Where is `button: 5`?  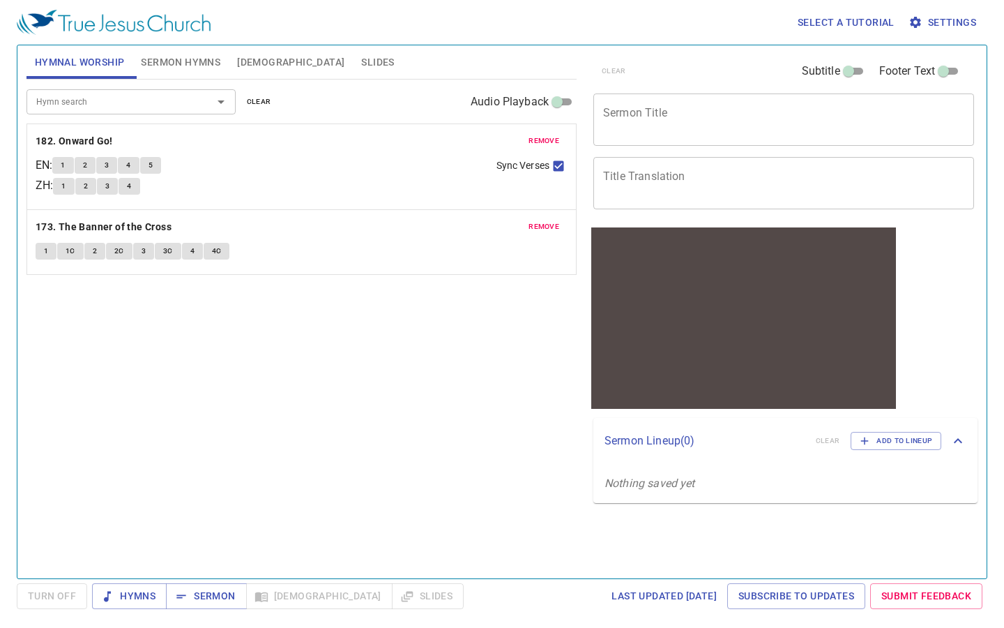
button: 5 is located at coordinates (151, 165).